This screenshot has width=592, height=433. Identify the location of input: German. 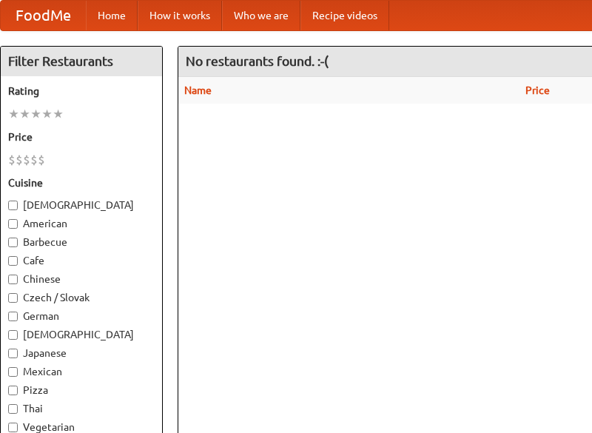
(13, 316).